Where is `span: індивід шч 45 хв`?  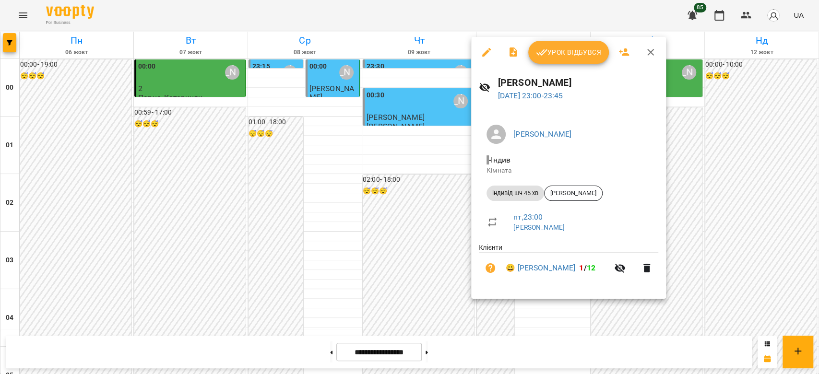 span: індивід шч 45 хв is located at coordinates (516, 193).